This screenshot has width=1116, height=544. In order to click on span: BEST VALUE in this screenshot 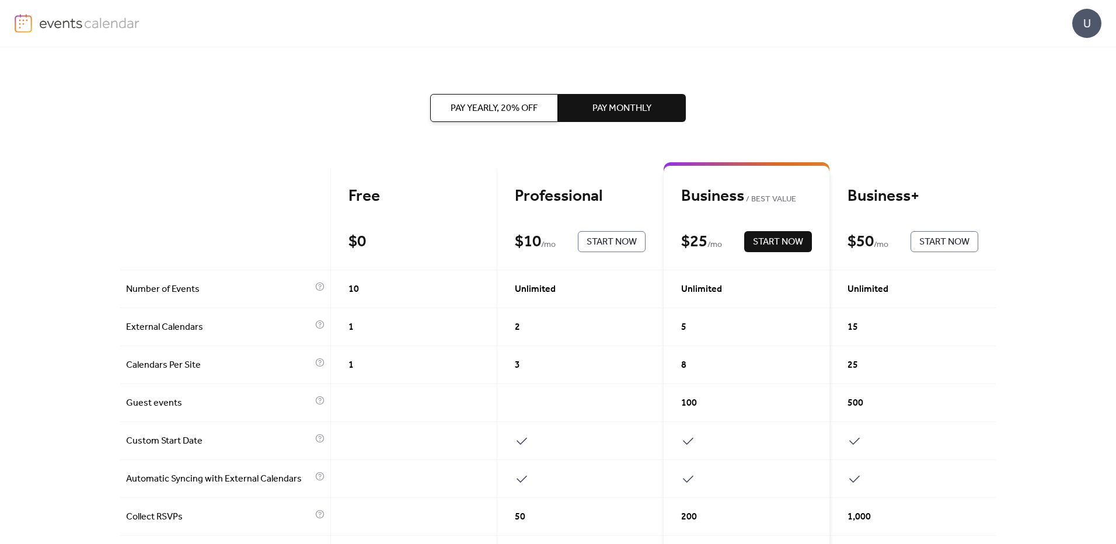, I will do `click(770, 200)`.